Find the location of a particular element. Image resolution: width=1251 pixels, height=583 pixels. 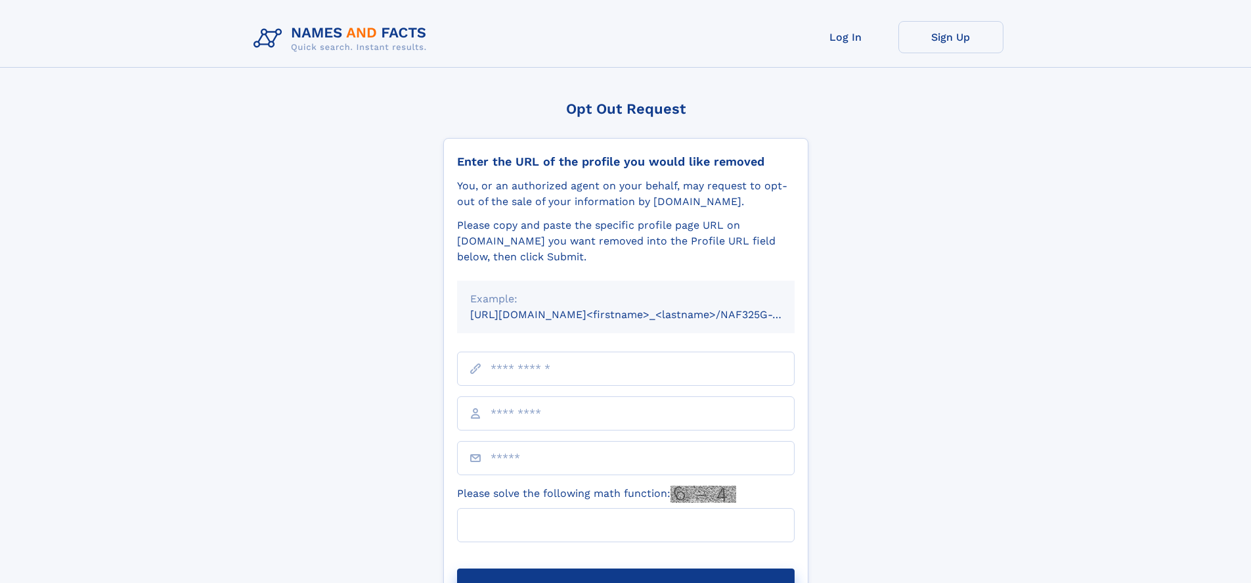

div: Example: is located at coordinates (626, 299).